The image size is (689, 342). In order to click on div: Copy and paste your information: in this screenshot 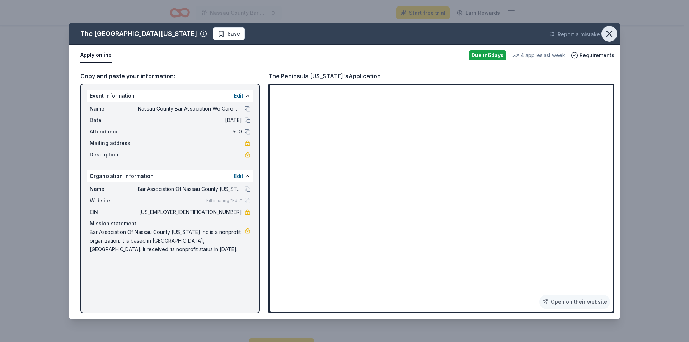, I will do `click(170, 76)`.